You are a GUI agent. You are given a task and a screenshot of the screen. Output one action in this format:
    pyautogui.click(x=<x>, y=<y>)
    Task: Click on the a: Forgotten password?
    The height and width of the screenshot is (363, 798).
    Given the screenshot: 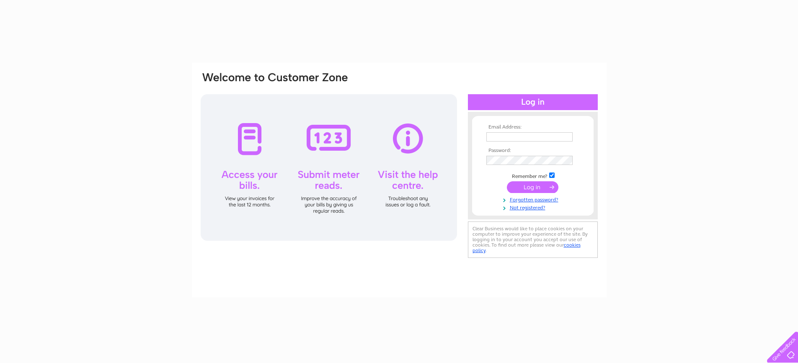 What is the action you would take?
    pyautogui.click(x=534, y=199)
    